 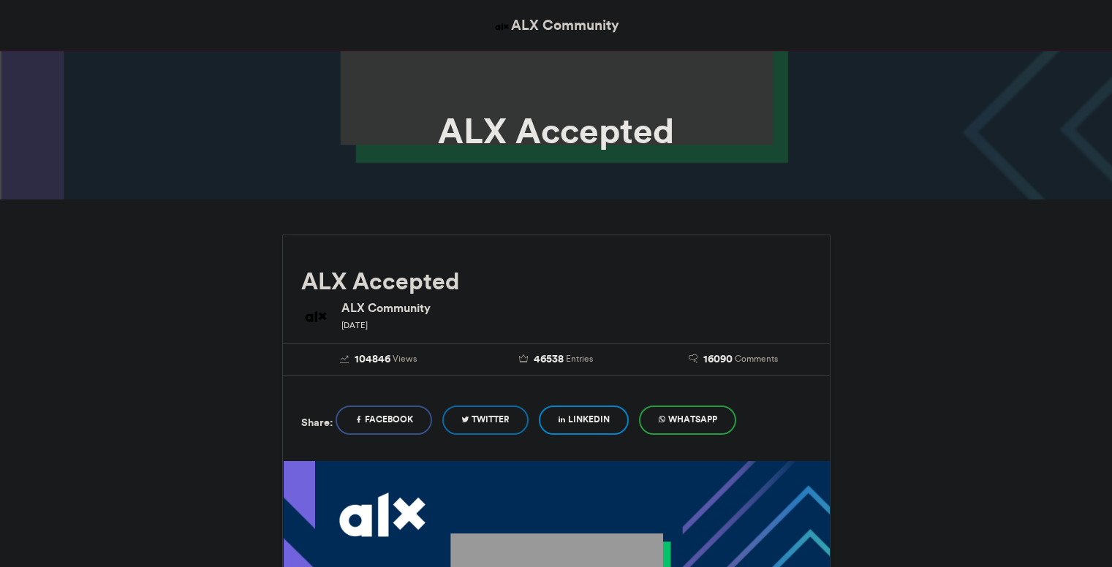 I want to click on h5: Share:, so click(x=317, y=423).